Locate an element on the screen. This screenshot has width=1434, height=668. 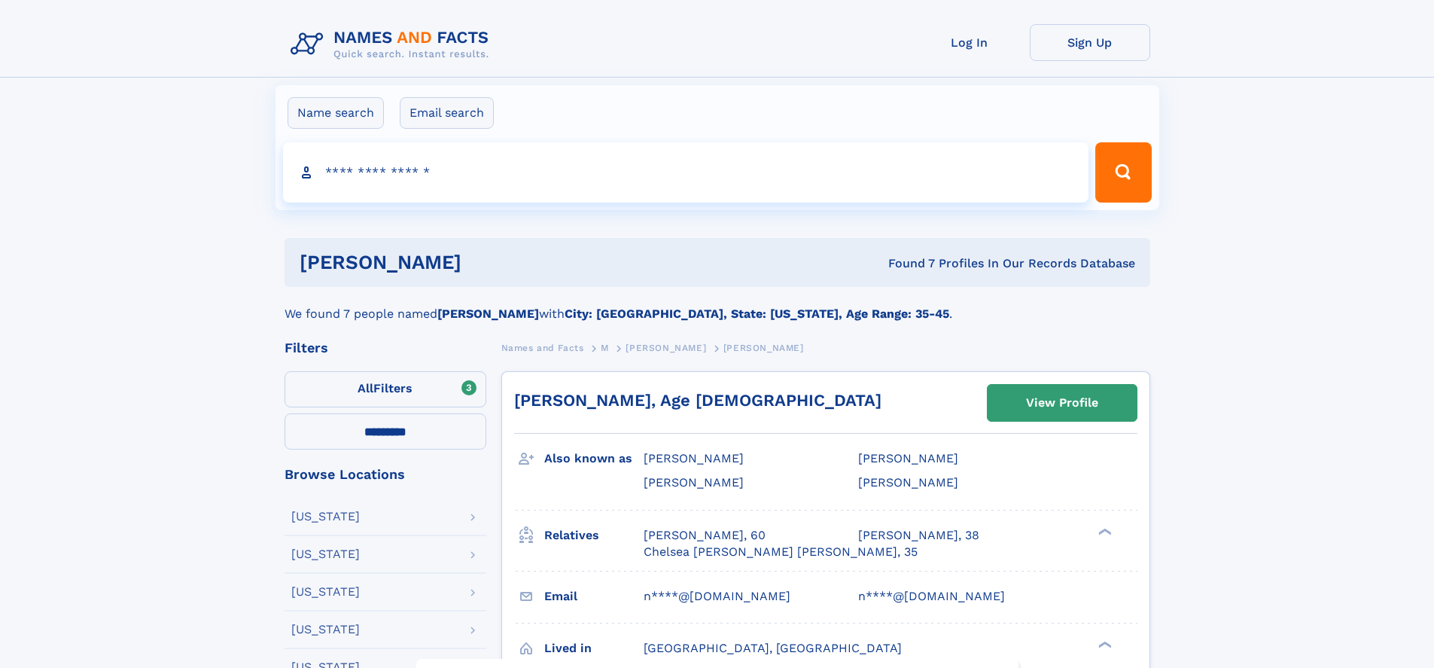
label: Email search is located at coordinates (446, 113).